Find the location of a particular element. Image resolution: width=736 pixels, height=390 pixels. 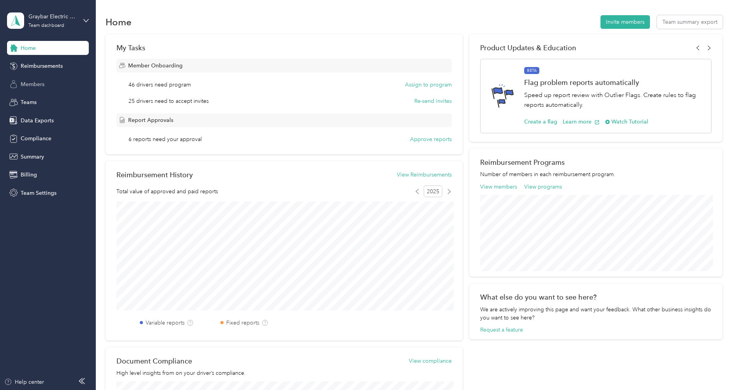

button: Help center is located at coordinates (24, 382).